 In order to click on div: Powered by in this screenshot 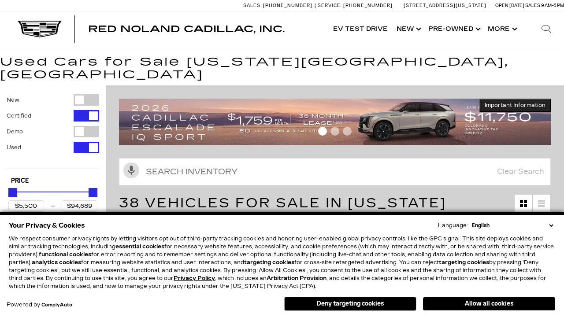, I will do `click(39, 305)`.